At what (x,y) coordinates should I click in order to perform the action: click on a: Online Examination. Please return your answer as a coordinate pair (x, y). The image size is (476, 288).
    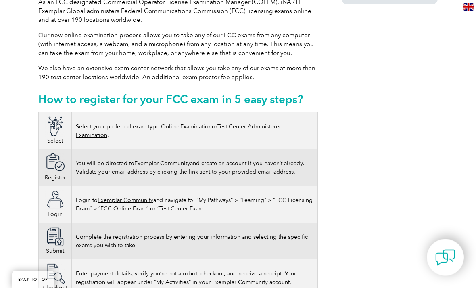
    Looking at the image, I should click on (187, 127).